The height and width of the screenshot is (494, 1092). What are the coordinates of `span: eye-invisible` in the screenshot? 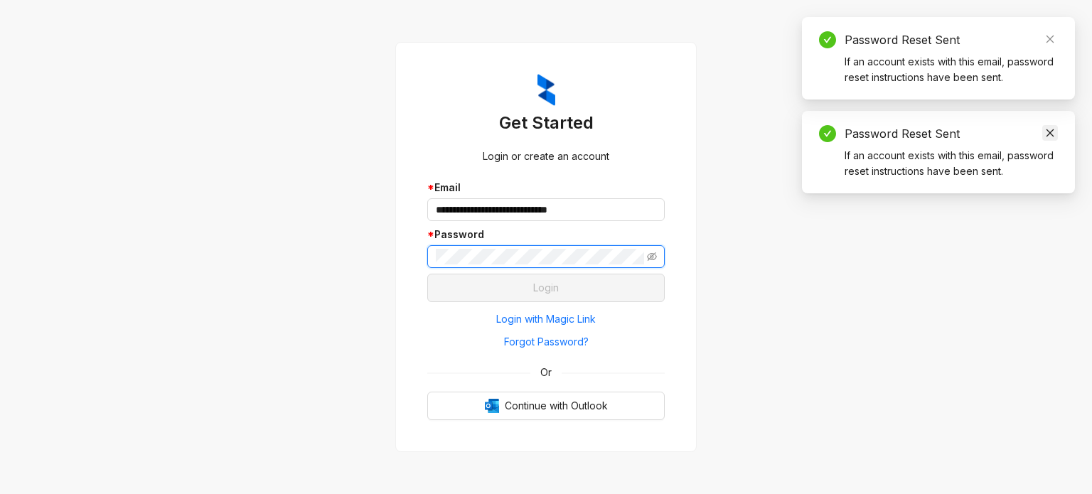 It's located at (652, 257).